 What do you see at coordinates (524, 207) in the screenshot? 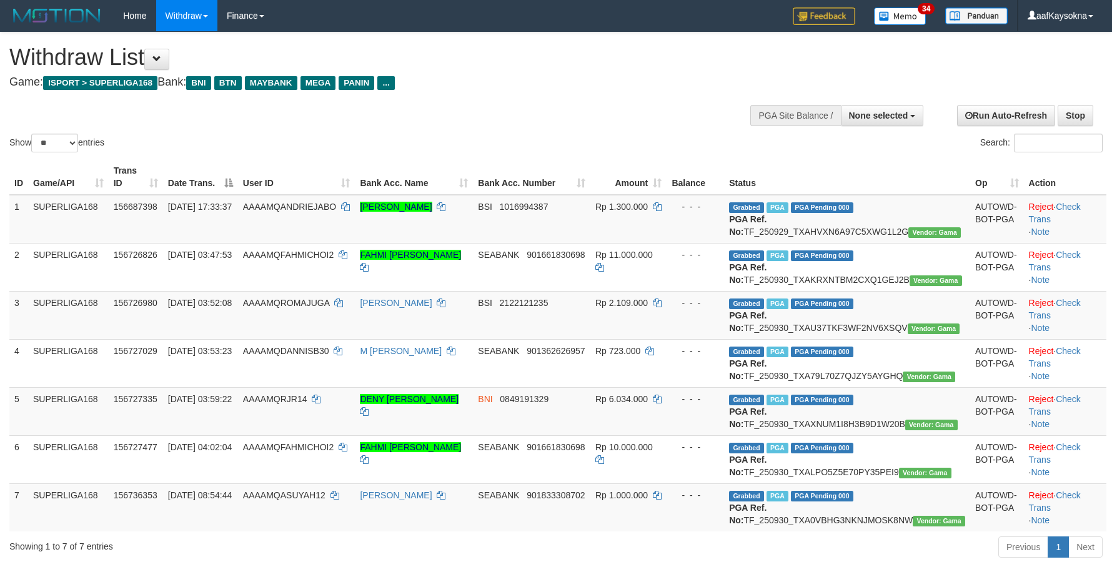
I see `span: Copy 1016994387 to clipboard` at bounding box center [524, 207].